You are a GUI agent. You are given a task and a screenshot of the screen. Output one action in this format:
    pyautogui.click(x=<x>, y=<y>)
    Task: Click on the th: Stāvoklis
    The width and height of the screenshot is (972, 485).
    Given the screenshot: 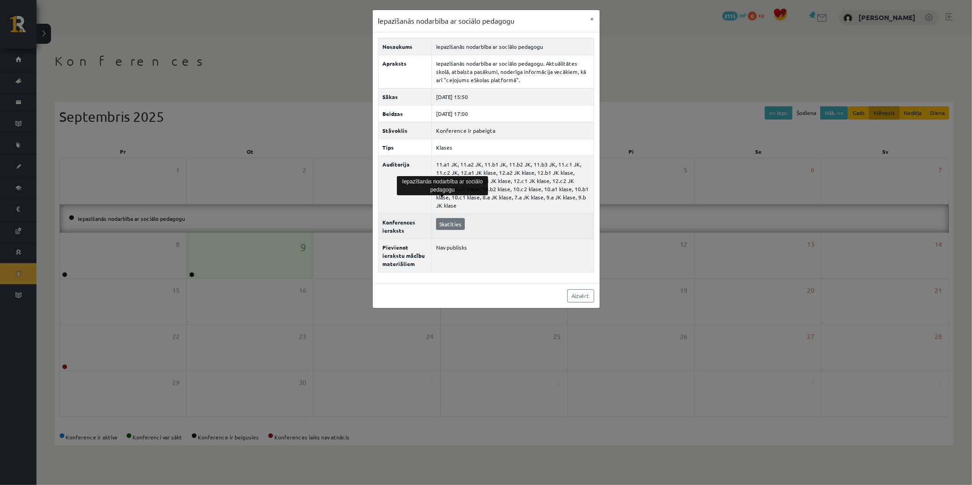 What is the action you would take?
    pyautogui.click(x=405, y=130)
    